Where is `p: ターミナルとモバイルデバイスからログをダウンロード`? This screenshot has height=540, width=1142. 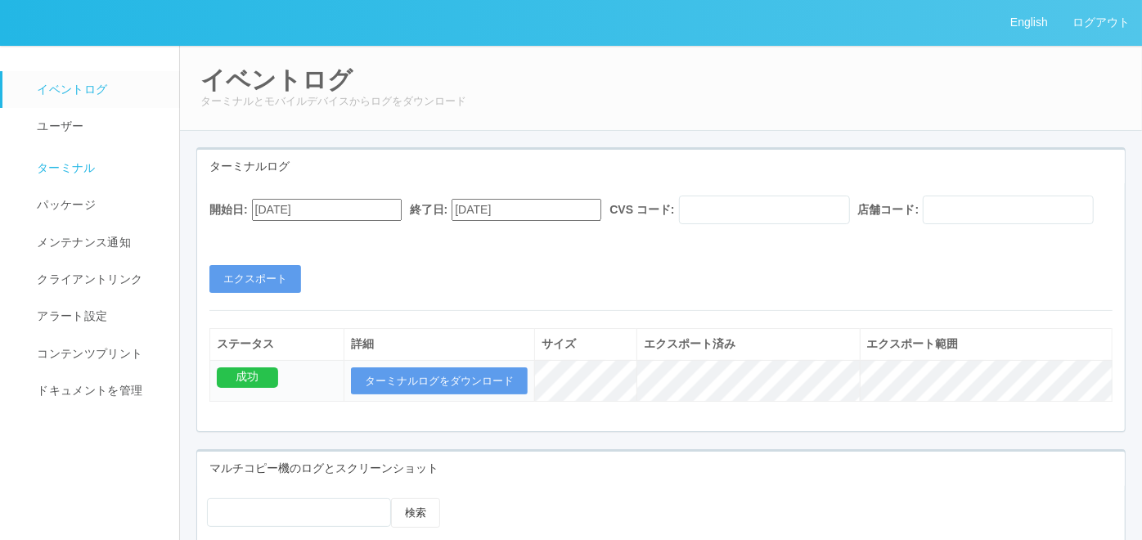 p: ターミナルとモバイルデバイスからログをダウンロード is located at coordinates (661, 101).